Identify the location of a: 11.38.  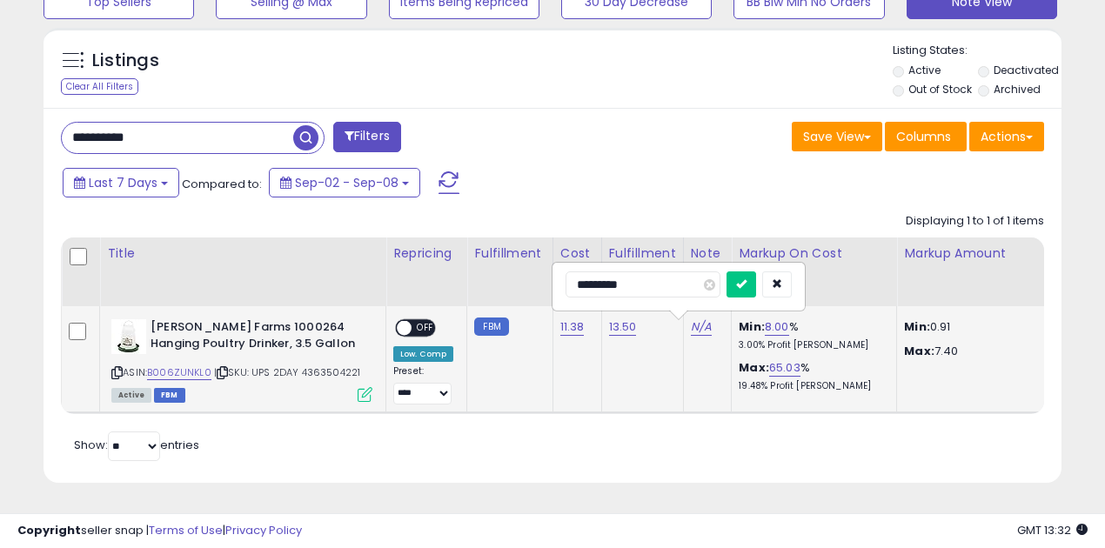
(572, 327).